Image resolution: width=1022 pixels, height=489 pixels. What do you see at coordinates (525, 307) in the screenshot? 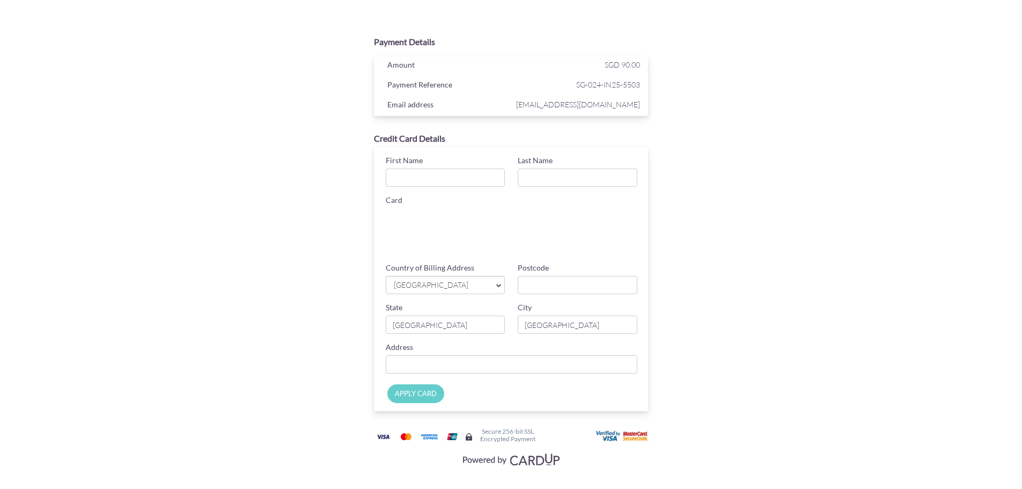
I see `label: City` at bounding box center [525, 307].